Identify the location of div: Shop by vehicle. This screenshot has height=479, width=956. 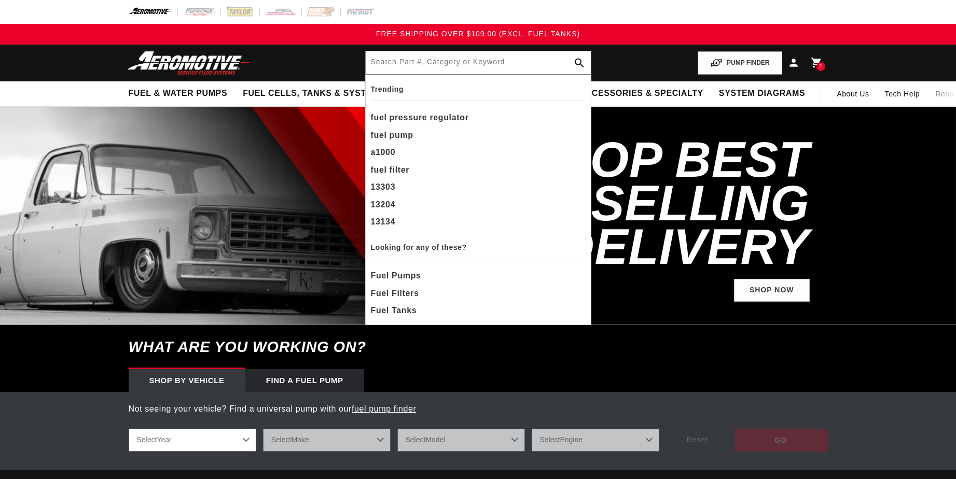
(187, 381).